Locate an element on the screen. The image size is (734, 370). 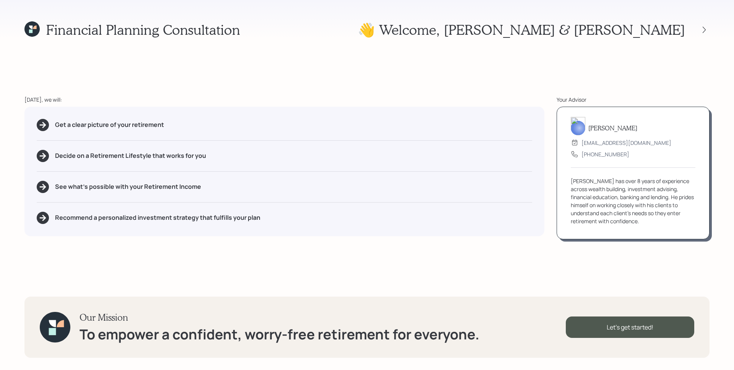
h5: Recommend a personalized investment strategy that fulfills your plan is located at coordinates (157, 217).